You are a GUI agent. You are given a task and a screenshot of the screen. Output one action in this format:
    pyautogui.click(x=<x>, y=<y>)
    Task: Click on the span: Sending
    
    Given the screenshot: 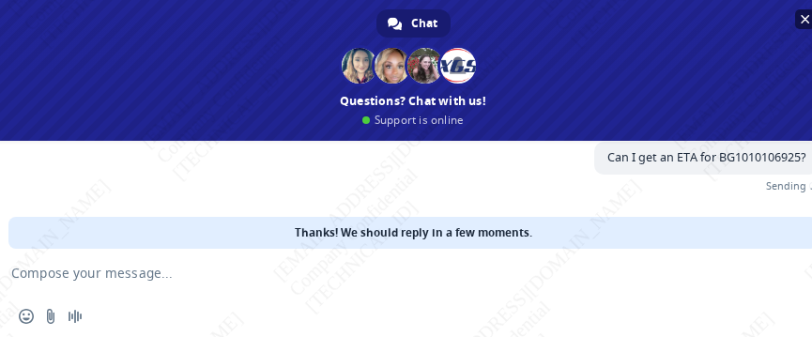 What is the action you would take?
    pyautogui.click(x=786, y=186)
    